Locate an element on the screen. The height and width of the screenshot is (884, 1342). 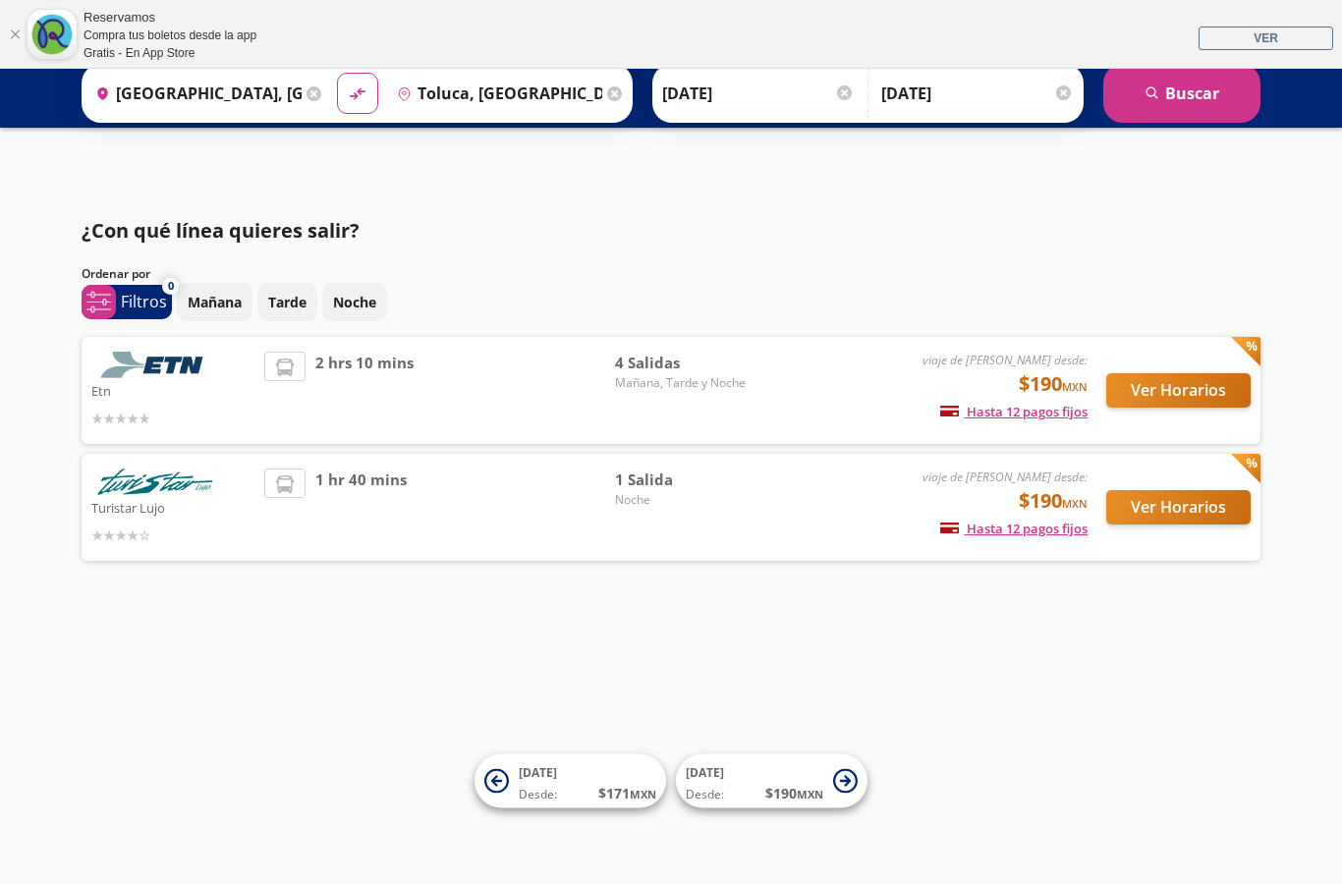
span: $ 171 is located at coordinates (627, 793).